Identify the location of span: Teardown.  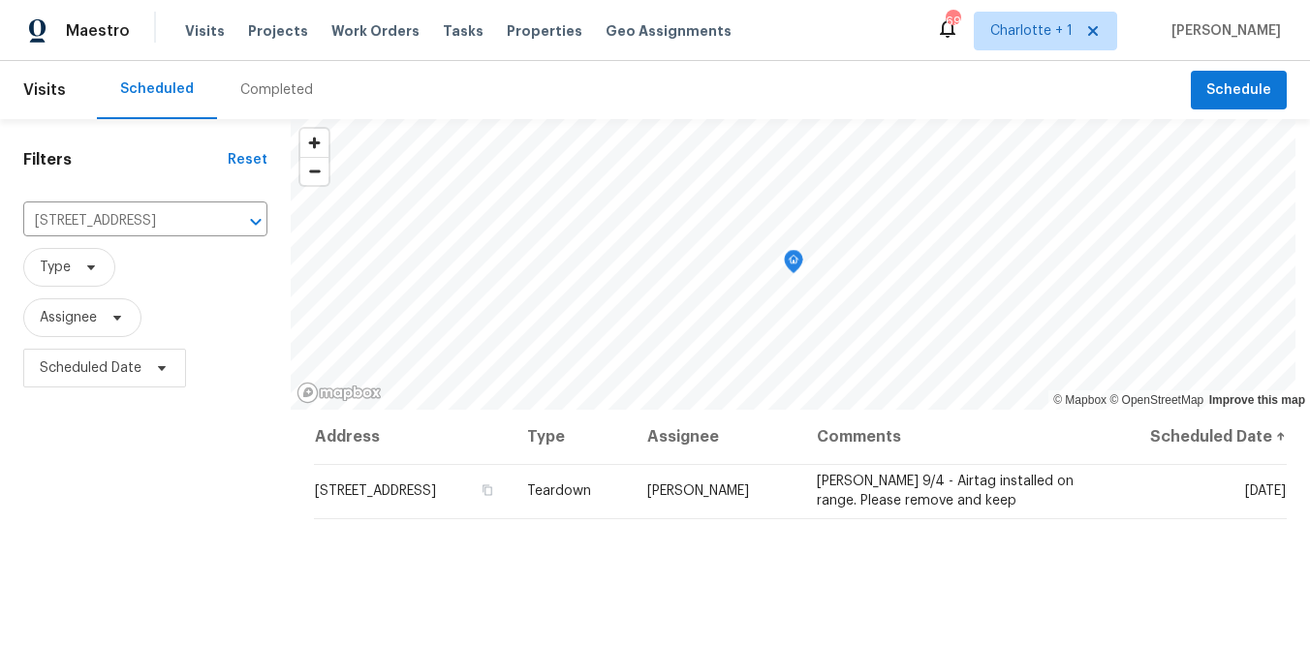
(559, 491).